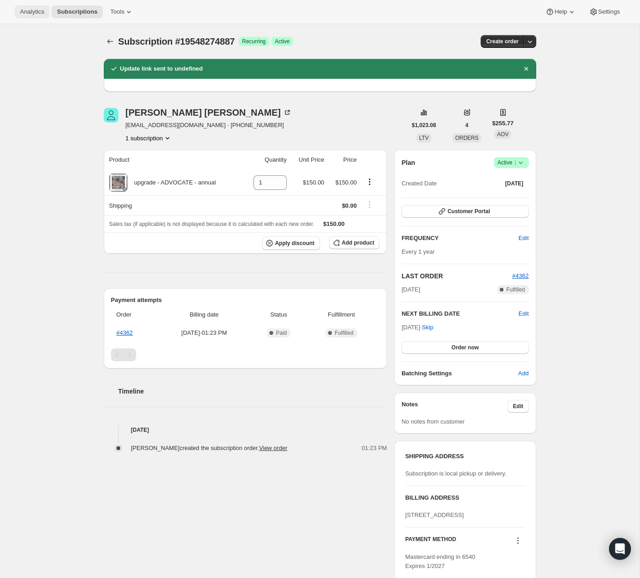  I want to click on th: Price, so click(343, 160).